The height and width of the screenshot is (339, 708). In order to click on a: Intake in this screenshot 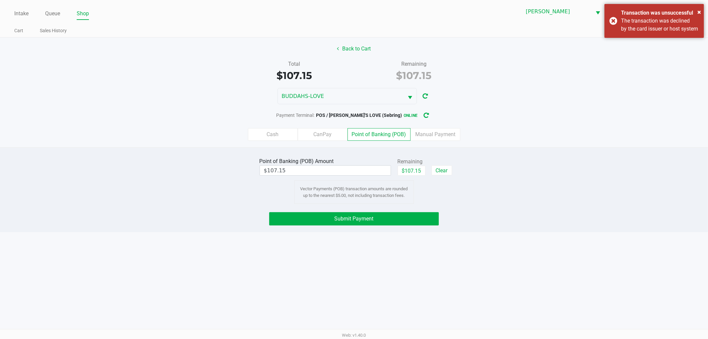, I will do `click(21, 14)`.